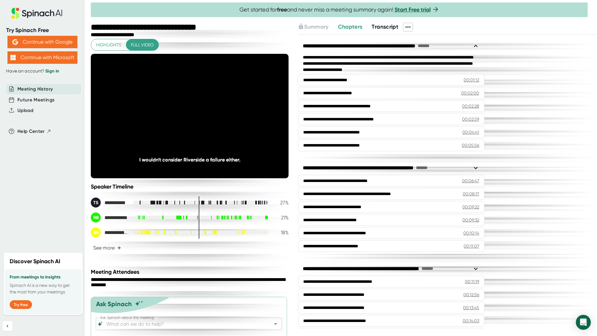 The image size is (597, 336). Describe the element at coordinates (34, 131) in the screenshot. I see `button: Help Center` at that location.